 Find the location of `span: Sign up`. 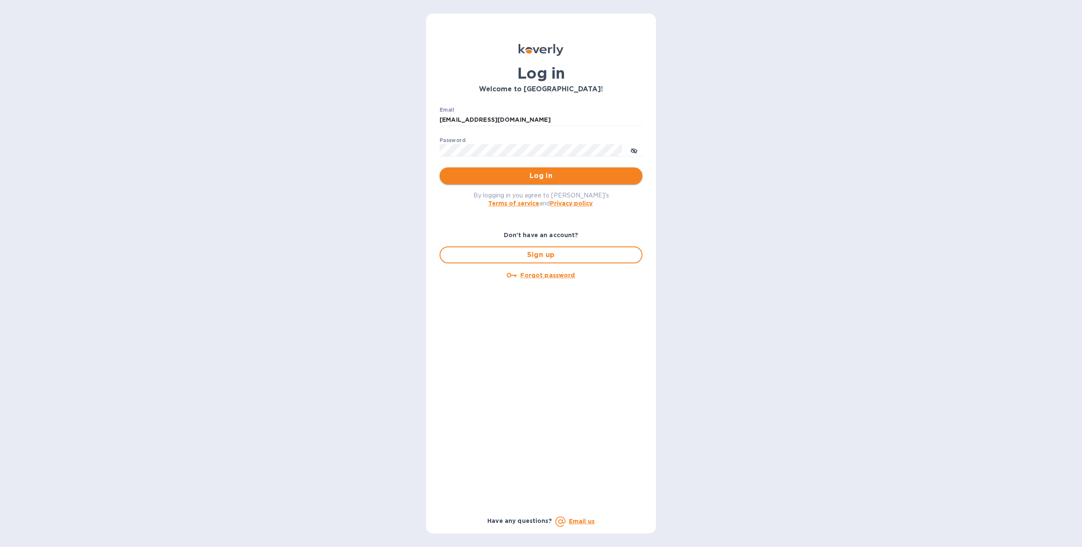

span: Sign up is located at coordinates (541, 255).